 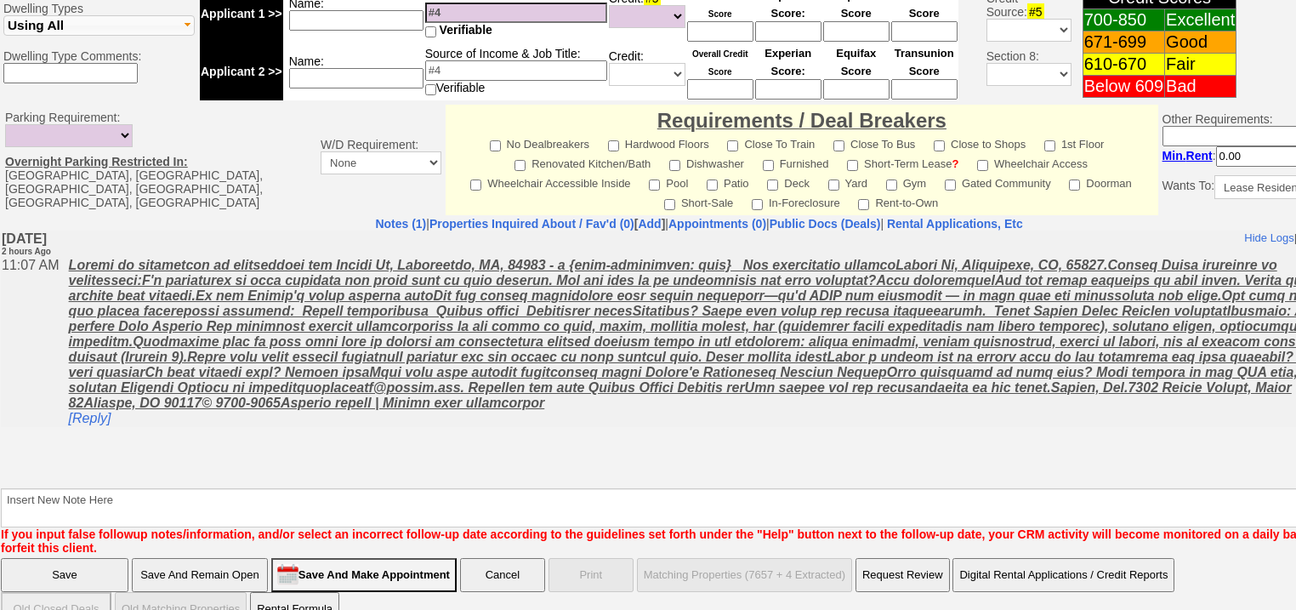 I want to click on button: Digital Rental Applications / Credit Reports, so click(x=1063, y=575).